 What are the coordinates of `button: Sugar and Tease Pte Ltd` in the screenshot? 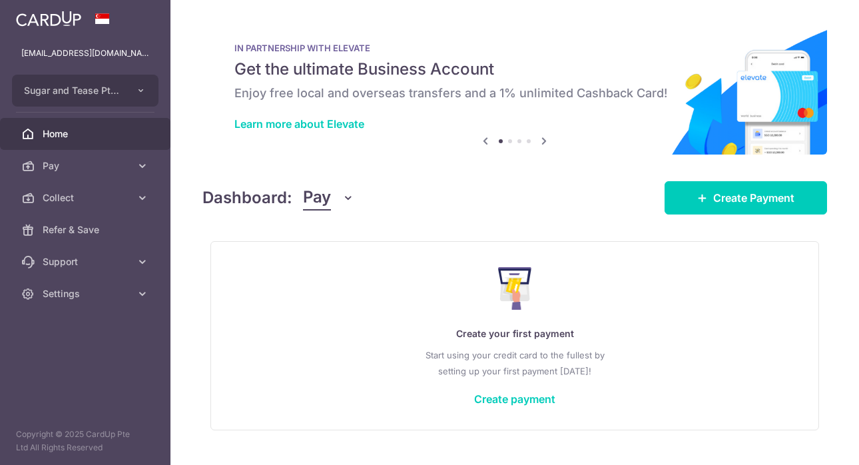 It's located at (85, 91).